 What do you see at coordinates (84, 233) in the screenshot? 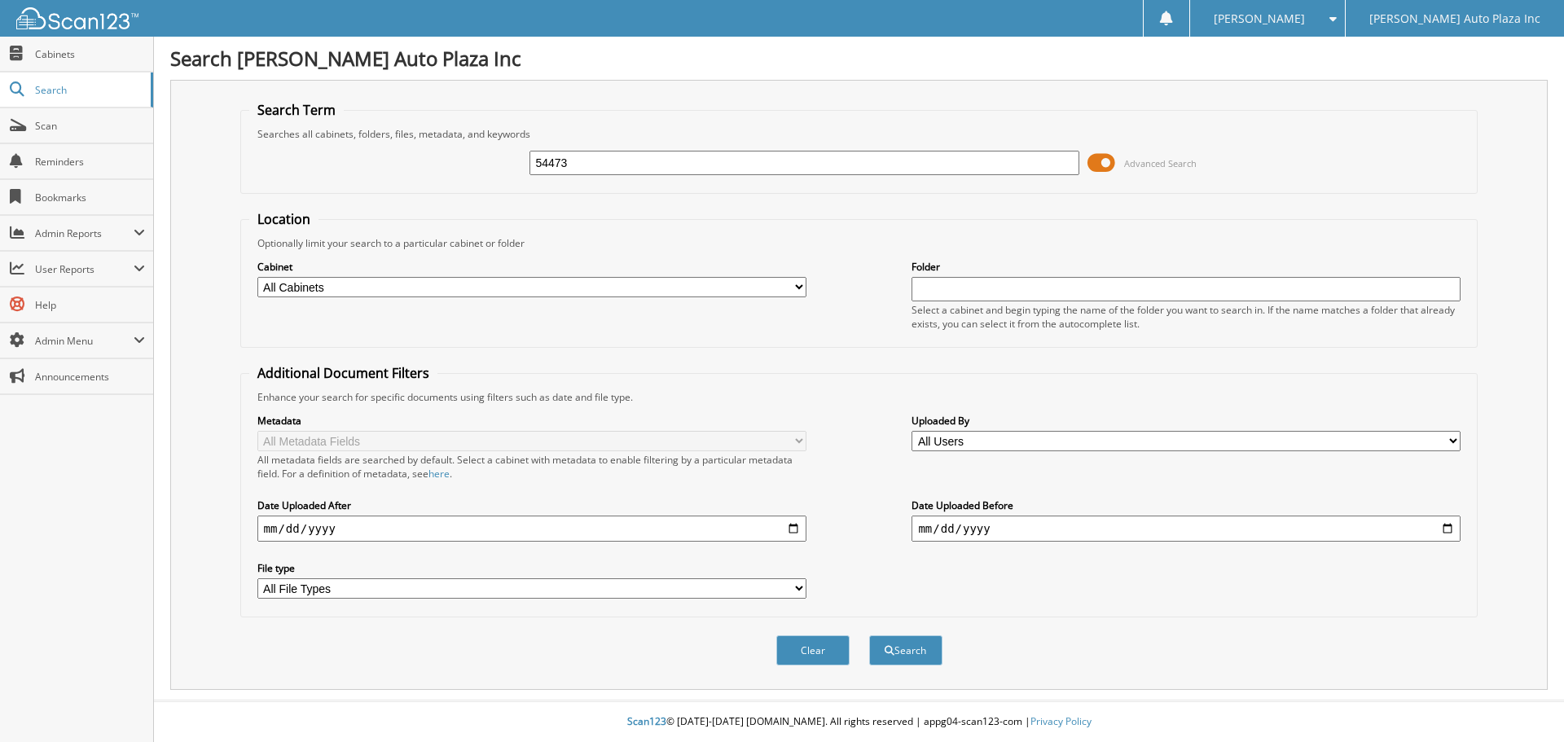
I see `span: Admin Reports` at bounding box center [84, 233].